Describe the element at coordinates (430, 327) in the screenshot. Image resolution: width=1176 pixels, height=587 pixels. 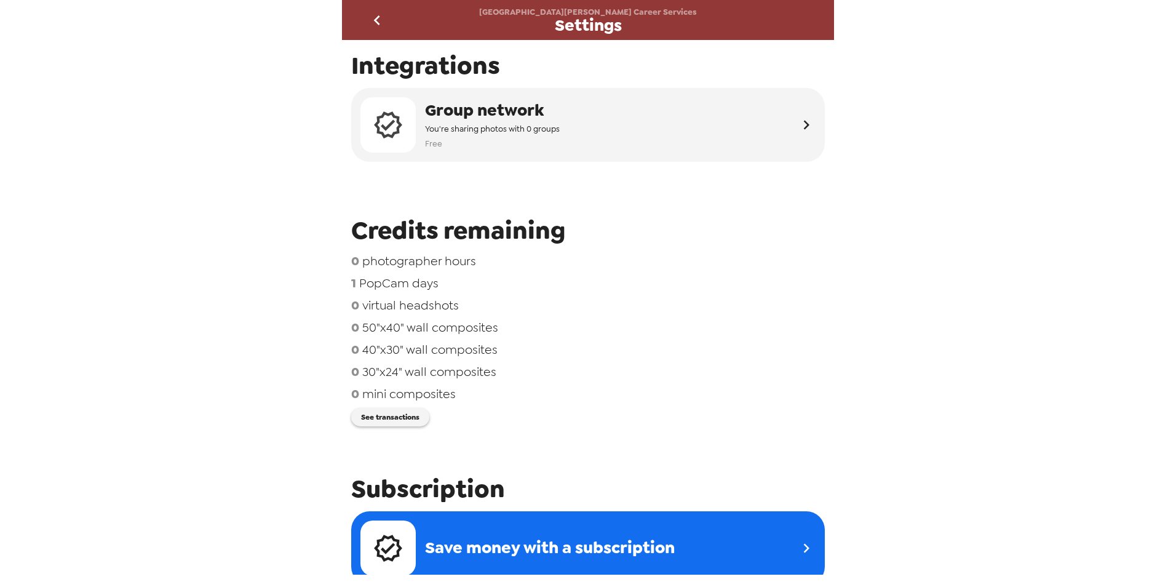
I see `span: 50"x40" wall composites` at that location.